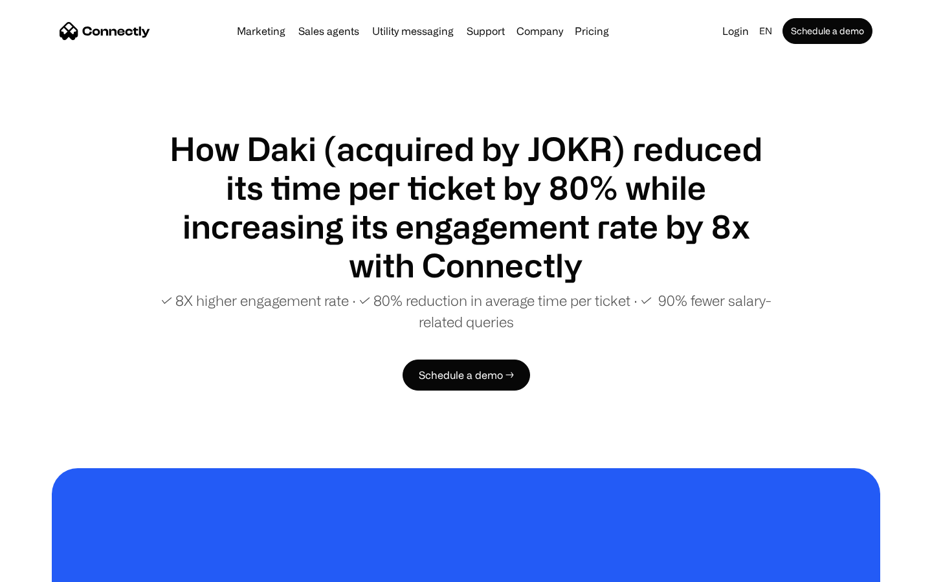 Image resolution: width=932 pixels, height=582 pixels. What do you see at coordinates (466, 311) in the screenshot?
I see `p: ✓ 8X higher engagement rate ∙ ✓ 80% reduction in average time per ticket ∙ ✓ 90% fewer salary-rel...` at bounding box center [466, 311].